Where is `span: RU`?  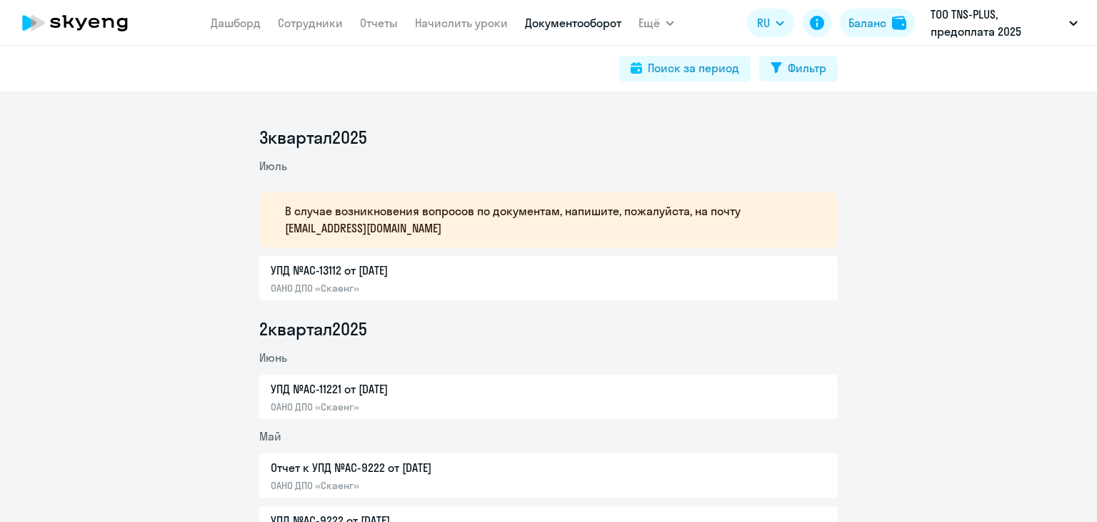 span: RU is located at coordinates (764, 23).